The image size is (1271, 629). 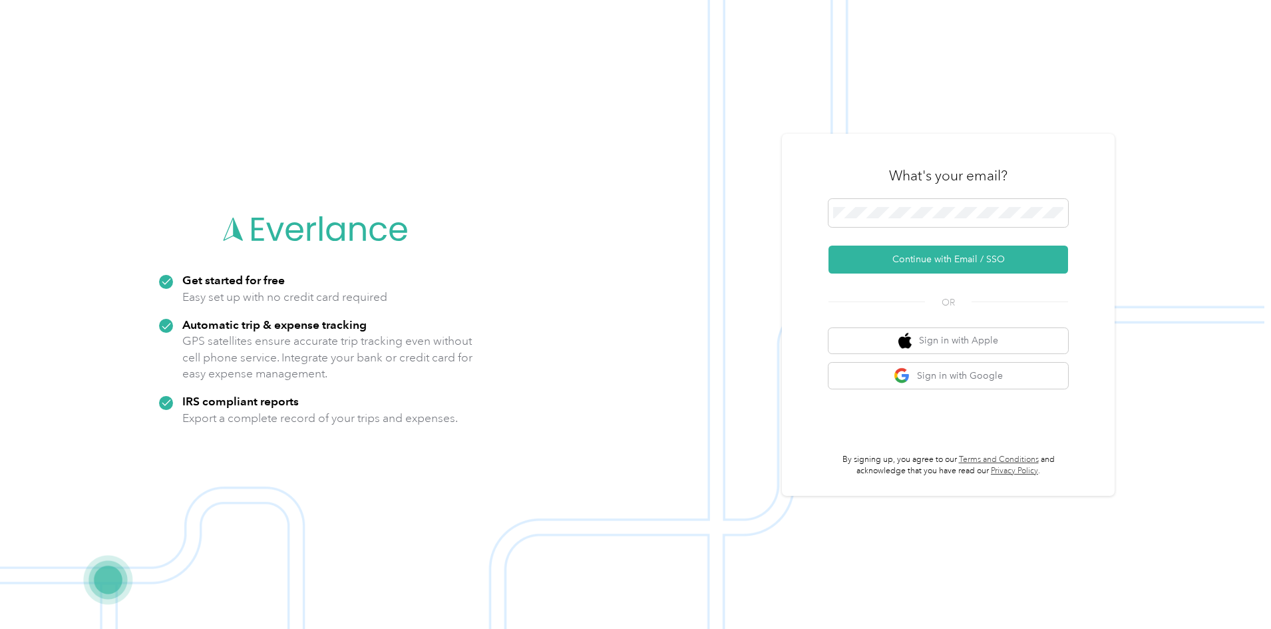 I want to click on strong: Automatic trip & expense tracking, so click(x=274, y=324).